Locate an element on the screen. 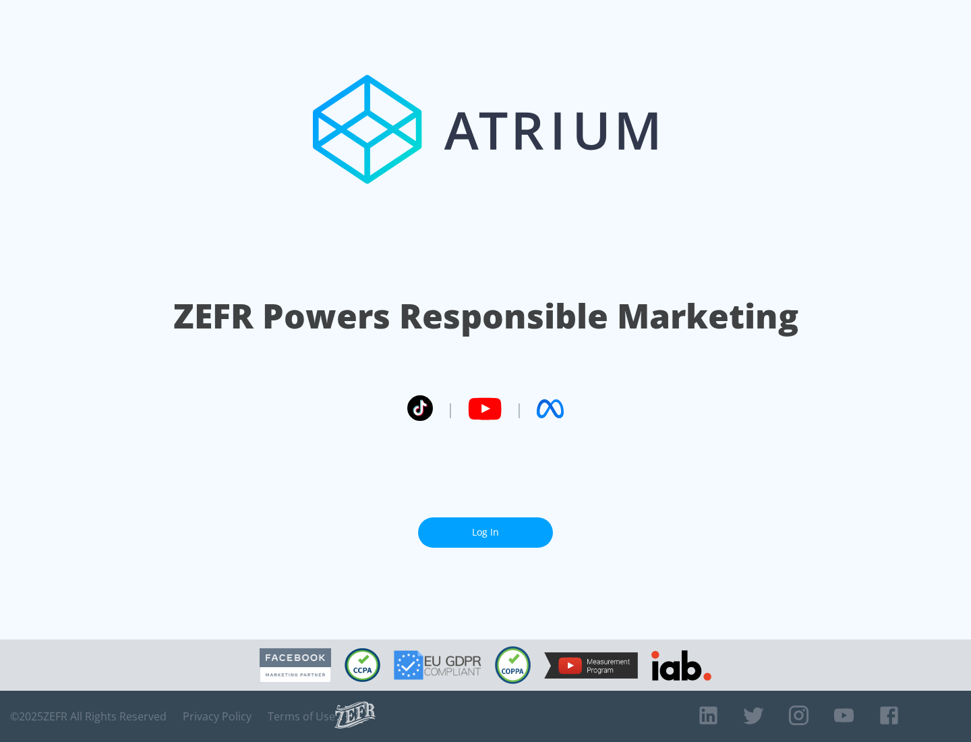 Image resolution: width=971 pixels, height=742 pixels. img: Facebook Marketing Partner is located at coordinates (295, 665).